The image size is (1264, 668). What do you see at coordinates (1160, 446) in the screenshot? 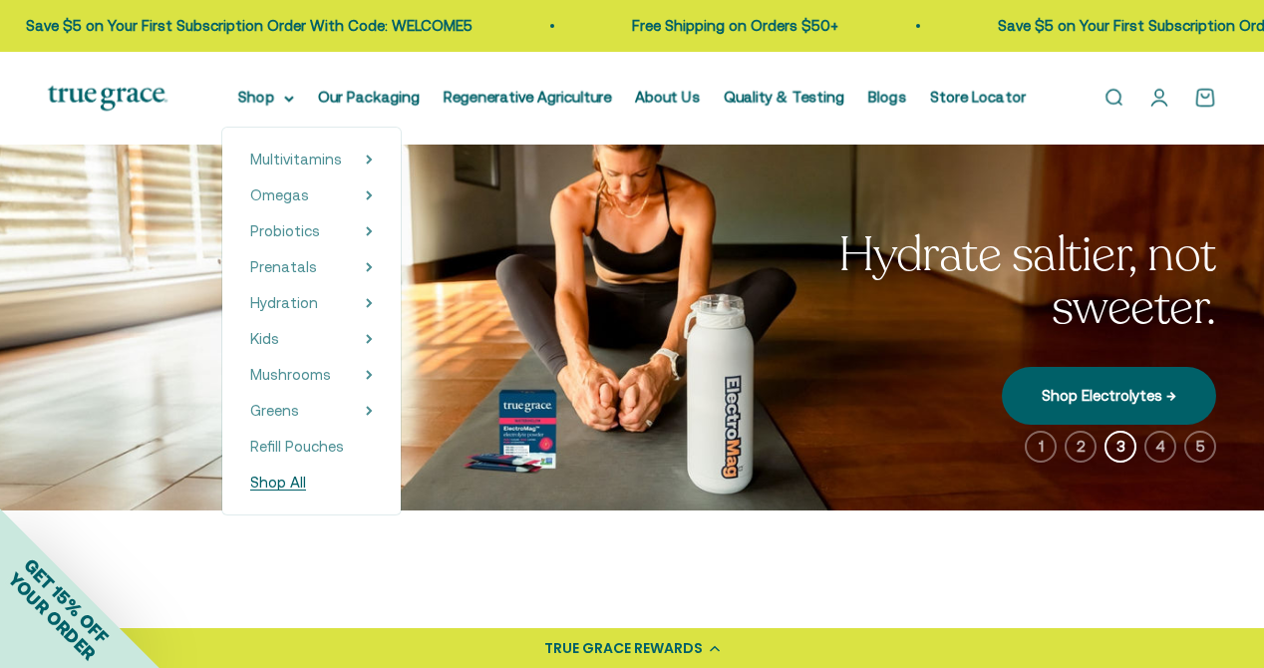
I see `button: 4` at bounding box center [1160, 446].